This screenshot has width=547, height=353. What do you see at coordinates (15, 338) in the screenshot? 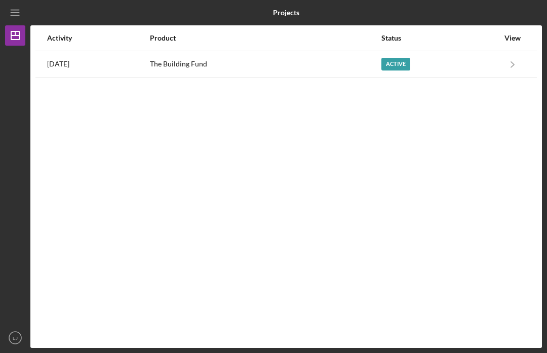
I see `text: LJ` at bounding box center [15, 338].